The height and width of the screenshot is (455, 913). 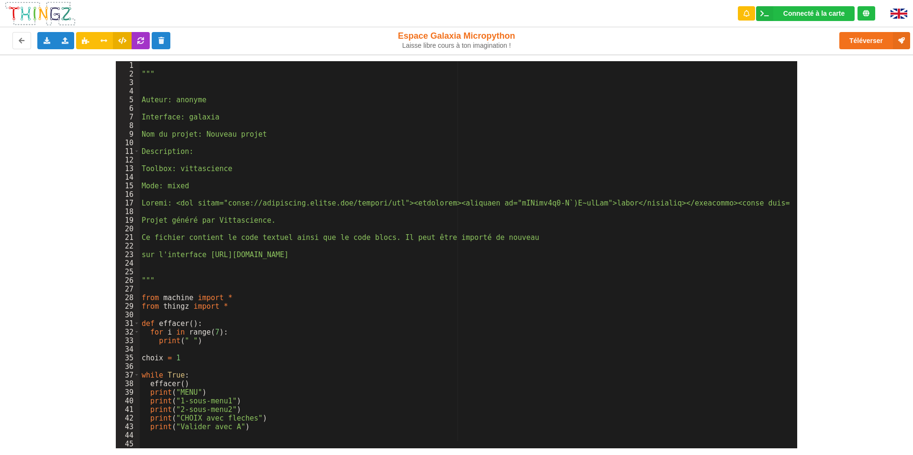 I want to click on div: 10, so click(x=128, y=143).